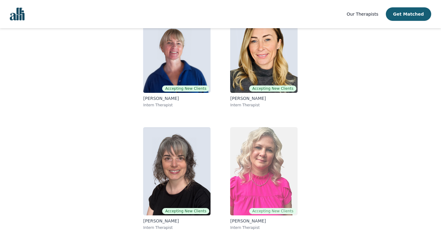 The image size is (441, 235). I want to click on img: alli logo, so click(17, 14).